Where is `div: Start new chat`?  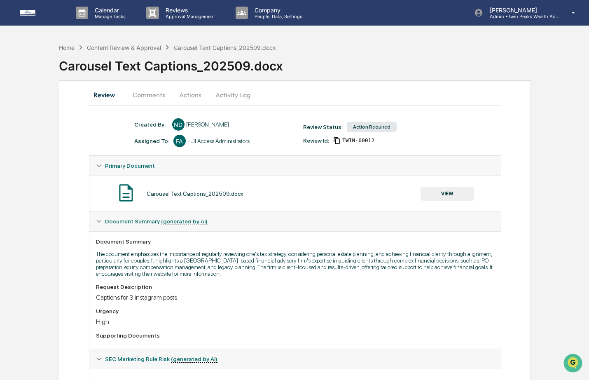
div: Start new chat is located at coordinates (82, 67).